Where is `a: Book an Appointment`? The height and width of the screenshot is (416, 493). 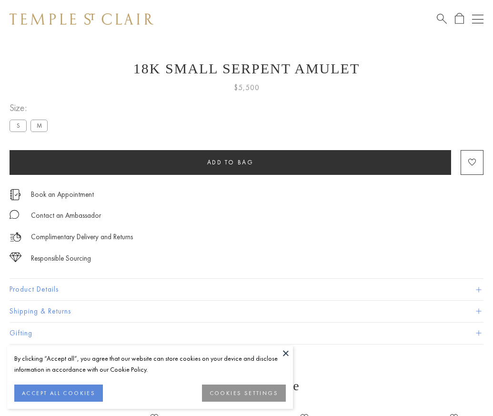 a: Book an Appointment is located at coordinates (62, 194).